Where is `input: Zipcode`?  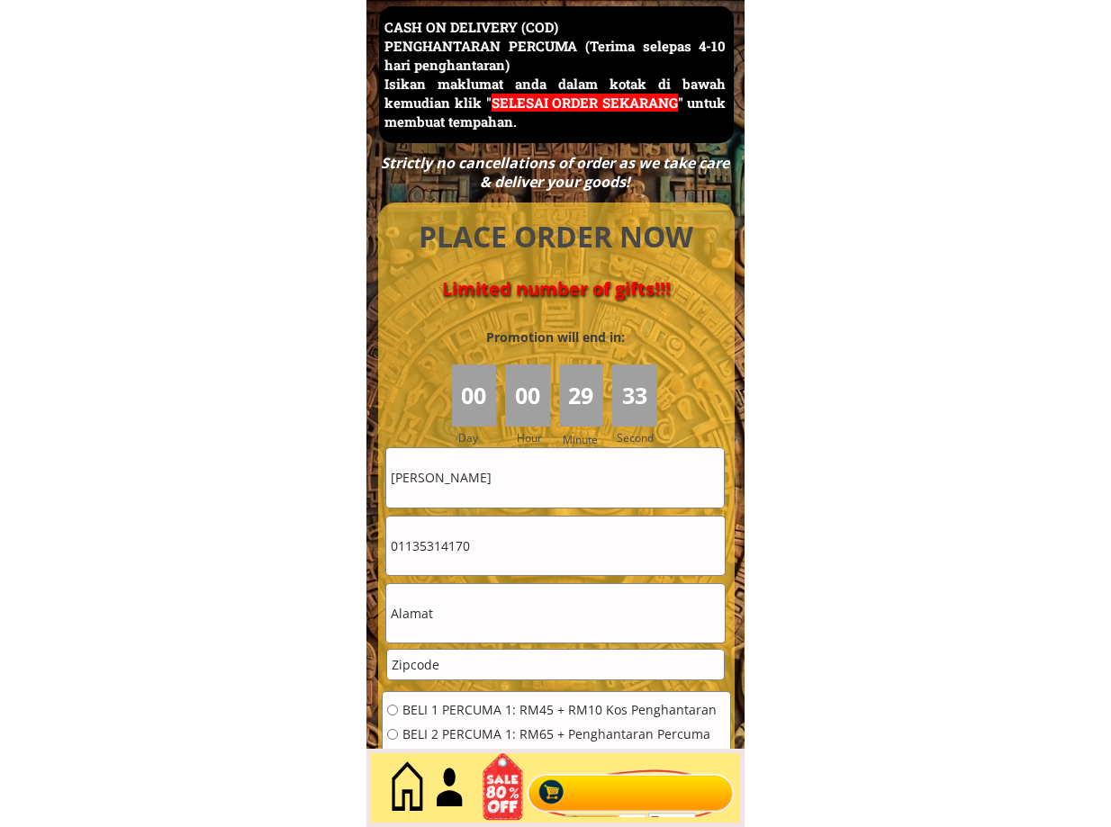
input: Zipcode is located at coordinates (555, 664).